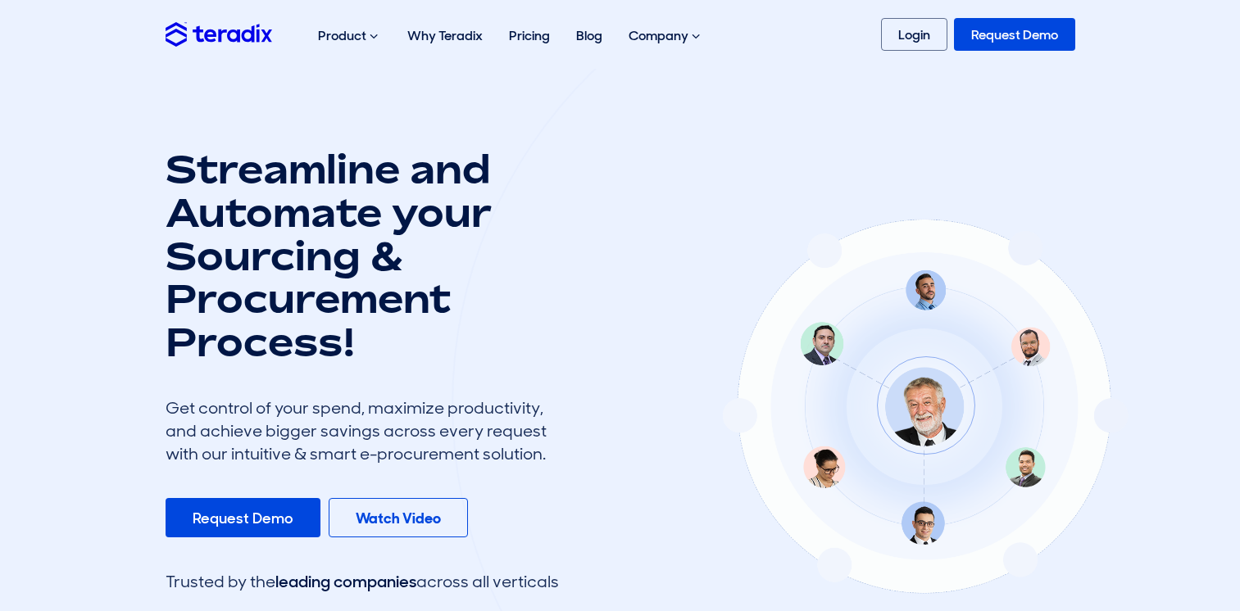 The image size is (1240, 611). Describe the element at coordinates (219, 34) in the screenshot. I see `img: Teradix logo` at that location.